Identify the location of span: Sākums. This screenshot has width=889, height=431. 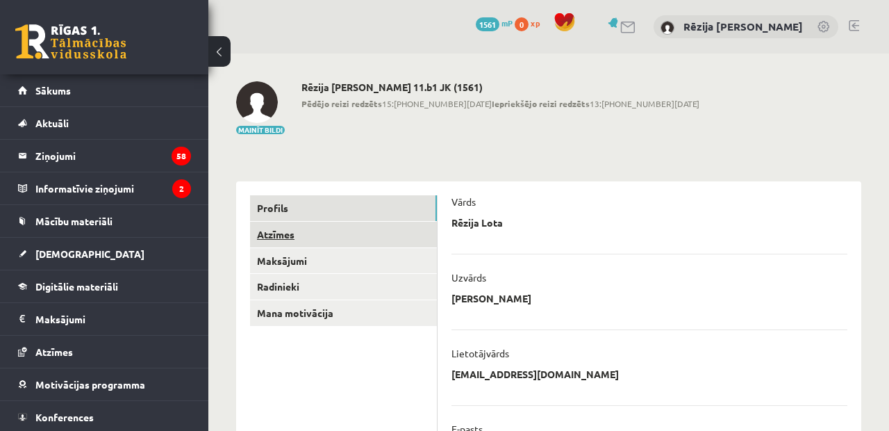
(53, 90).